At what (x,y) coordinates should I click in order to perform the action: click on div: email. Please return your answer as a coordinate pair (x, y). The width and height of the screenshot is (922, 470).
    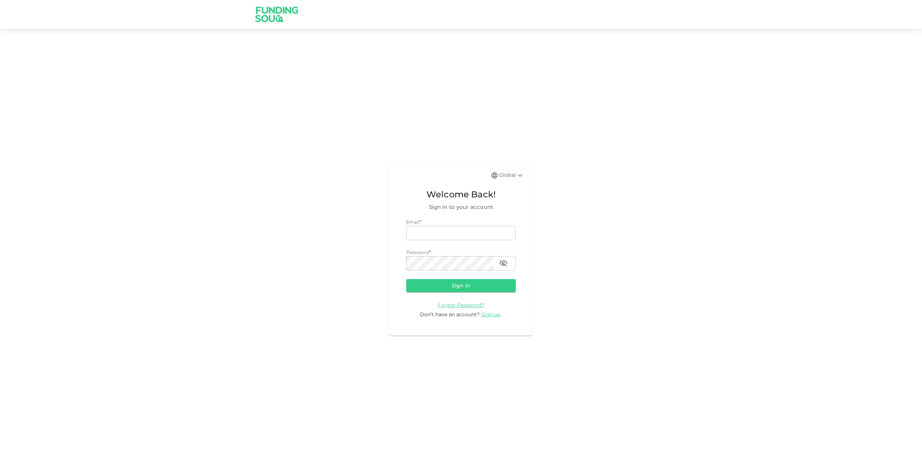
    Looking at the image, I should click on (461, 233).